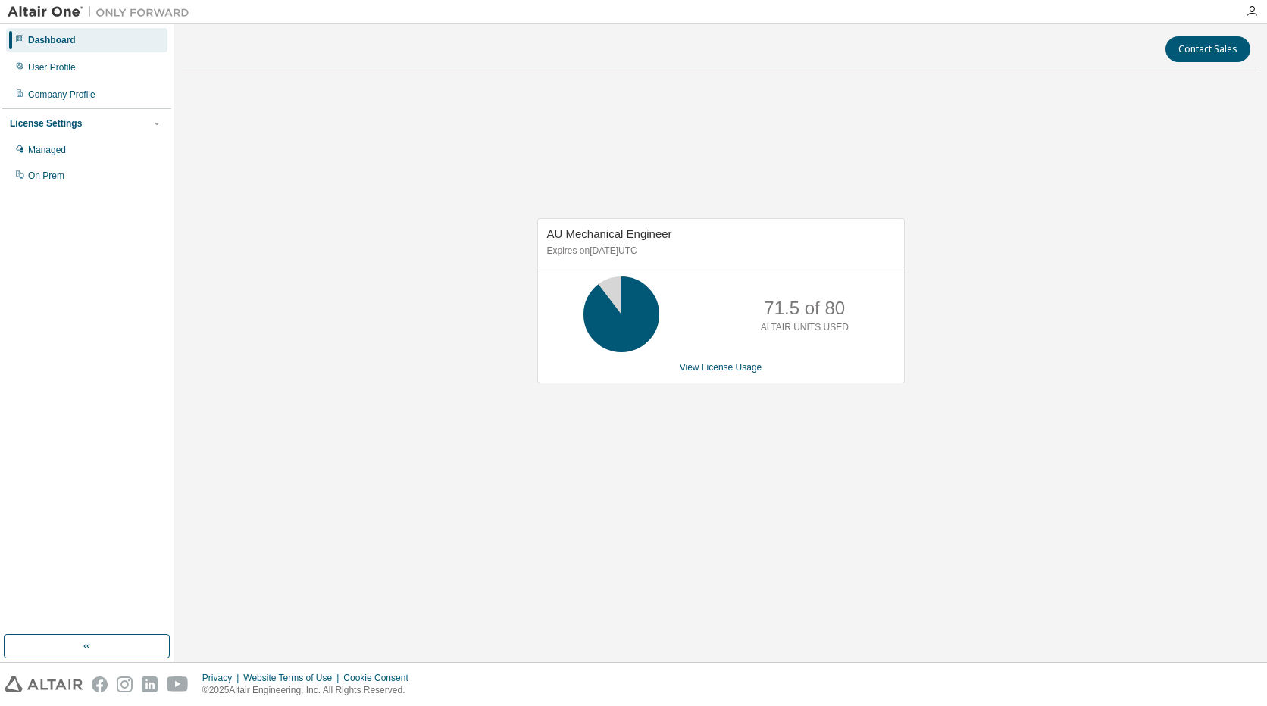  Describe the element at coordinates (805, 327) in the screenshot. I see `p: ALTAIR UNITS USED` at that location.